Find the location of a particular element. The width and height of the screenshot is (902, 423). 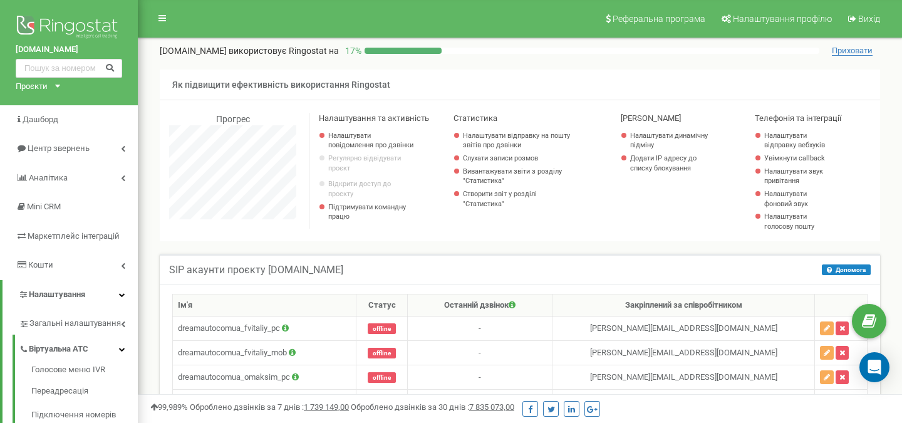

span: Вихід is located at coordinates (869, 19).